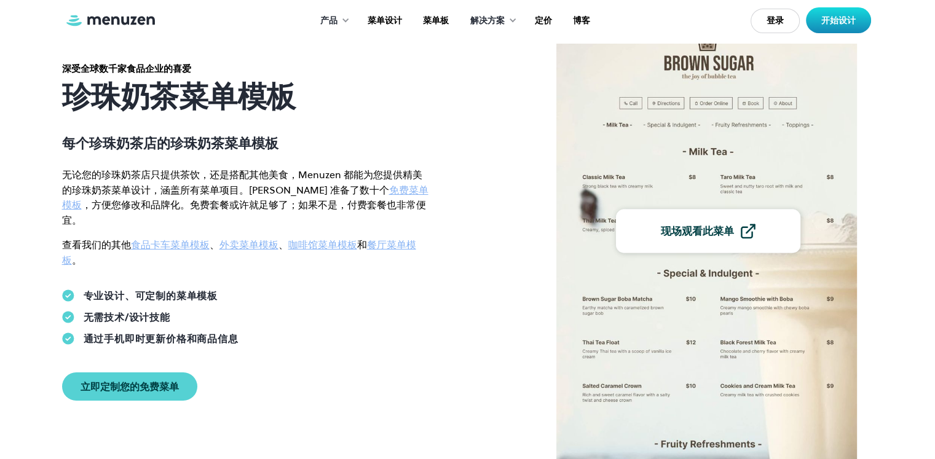  Describe the element at coordinates (775, 21) in the screenshot. I see `a: 登录` at that location.